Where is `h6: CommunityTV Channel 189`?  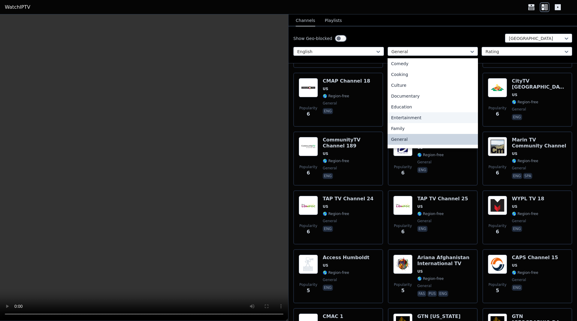
h6: CommunityTV Channel 189 is located at coordinates (350, 143).